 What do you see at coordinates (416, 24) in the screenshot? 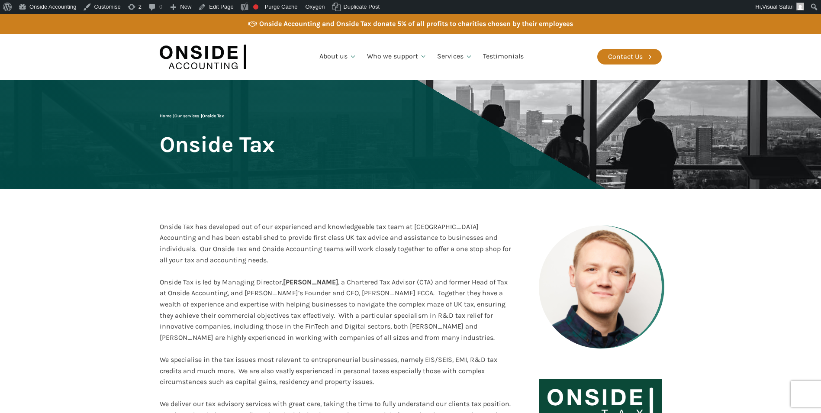
I see `div: Onside Accounting and Onside Tax donate 5% of all profits to charities chosen by their employees` at bounding box center [416, 24].